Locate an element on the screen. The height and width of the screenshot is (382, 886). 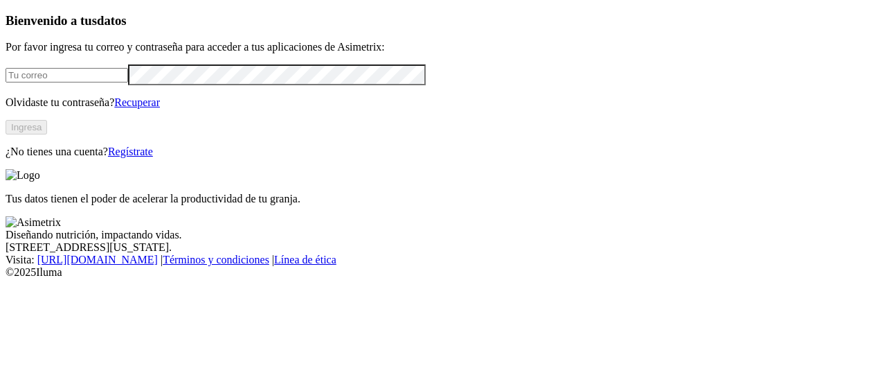
a: Términos y condiciones is located at coordinates (216, 259).